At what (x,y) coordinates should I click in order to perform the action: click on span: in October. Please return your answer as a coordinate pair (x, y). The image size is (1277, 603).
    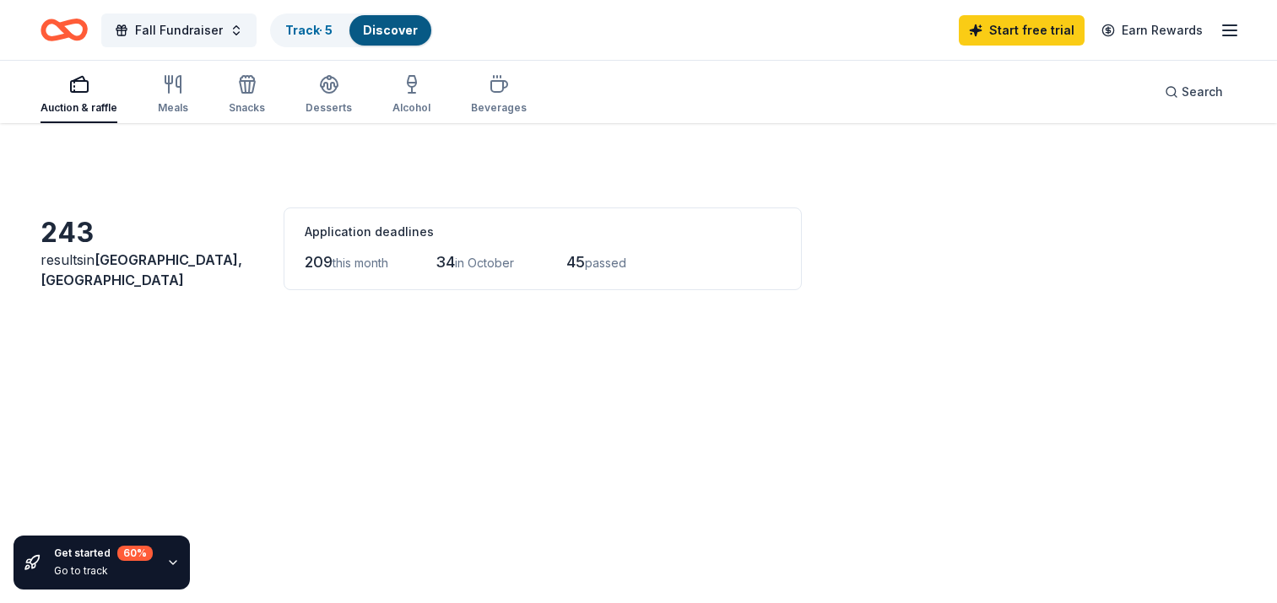
    Looking at the image, I should click on (484, 262).